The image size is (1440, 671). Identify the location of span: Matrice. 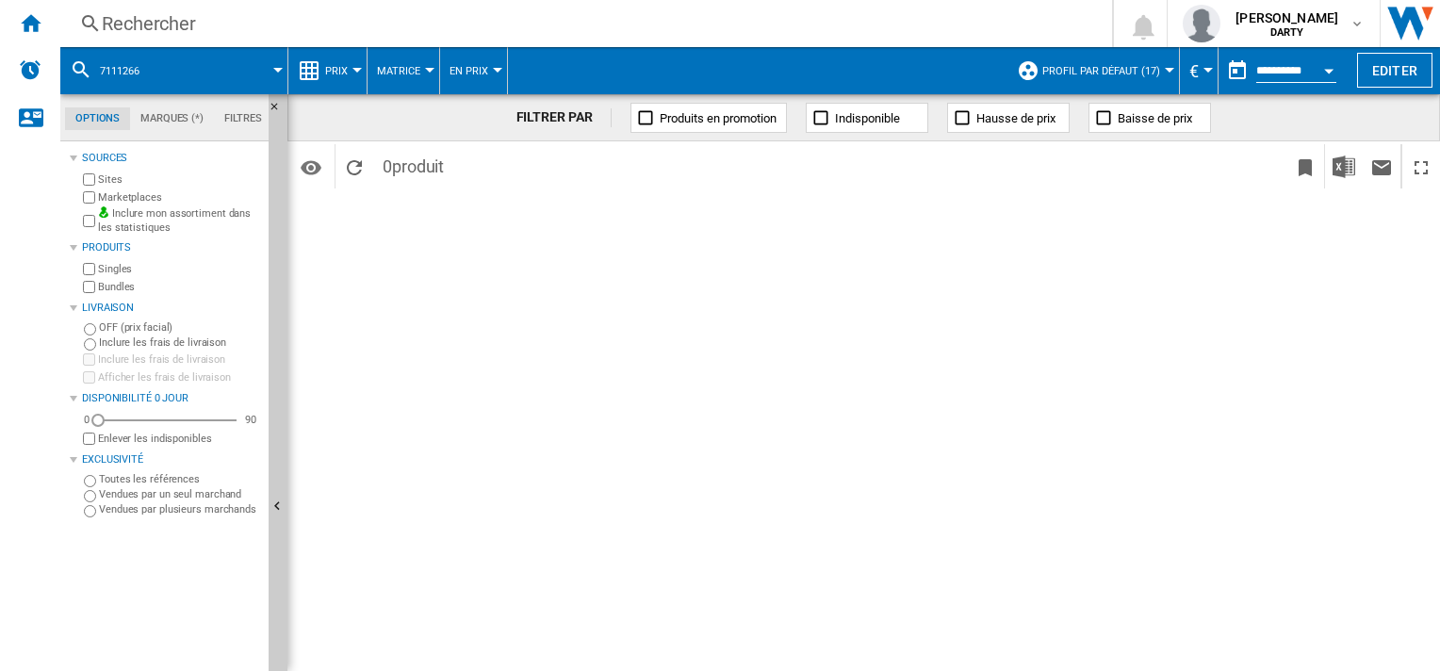
(399, 71).